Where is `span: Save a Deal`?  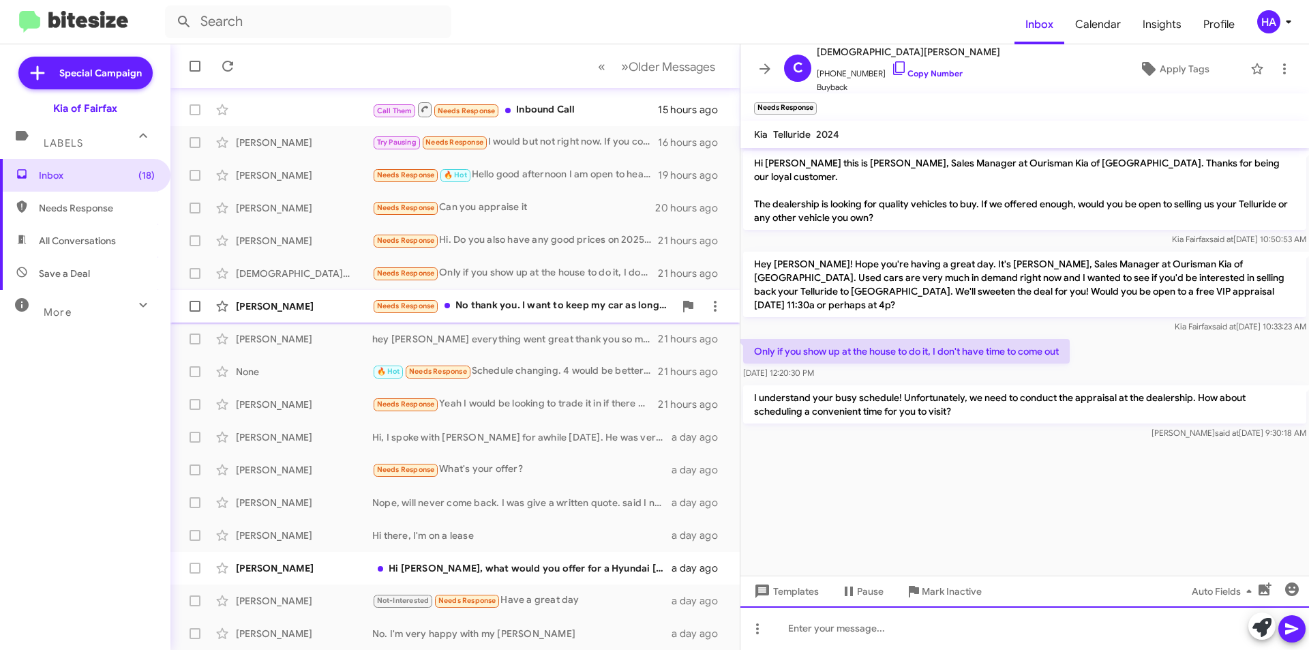 span: Save a Deal is located at coordinates (64, 273).